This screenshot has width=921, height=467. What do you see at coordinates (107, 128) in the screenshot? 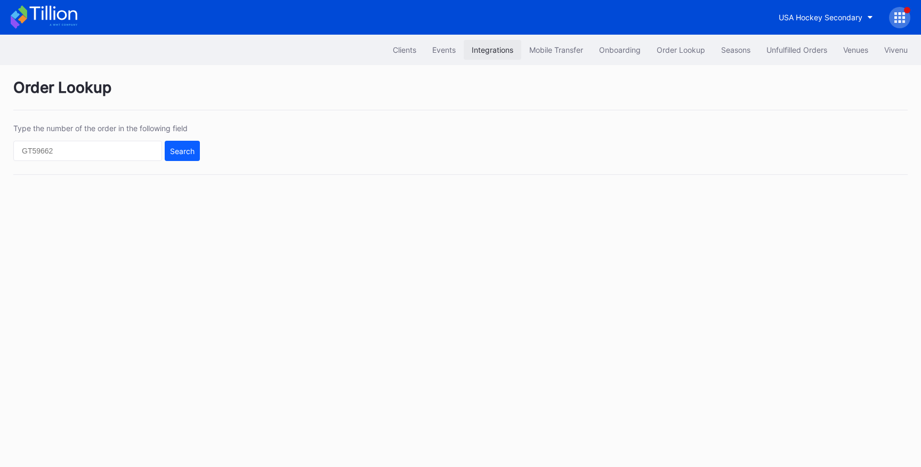
I see `div: Type the number of the order in the following field` at bounding box center [107, 128].